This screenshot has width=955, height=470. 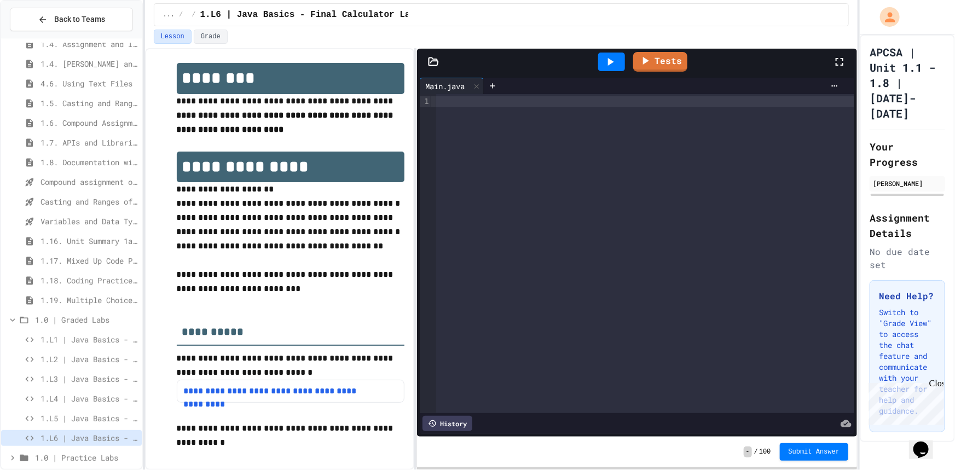 I want to click on span: 1.17. Mixed Up Code Practice 1.1-1.6, so click(x=89, y=261).